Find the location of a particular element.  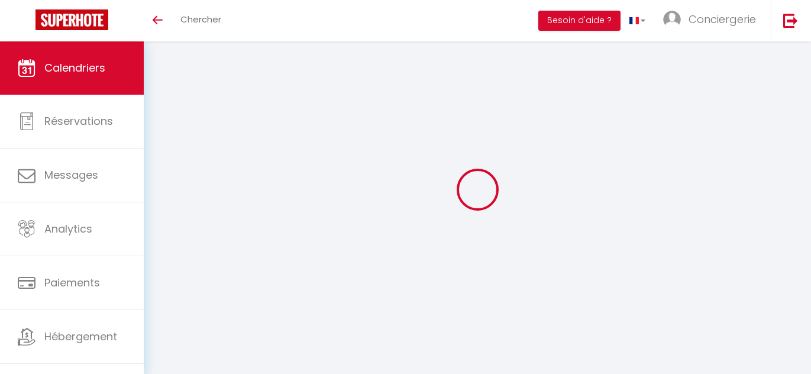

span: Réservations is located at coordinates (79, 121).